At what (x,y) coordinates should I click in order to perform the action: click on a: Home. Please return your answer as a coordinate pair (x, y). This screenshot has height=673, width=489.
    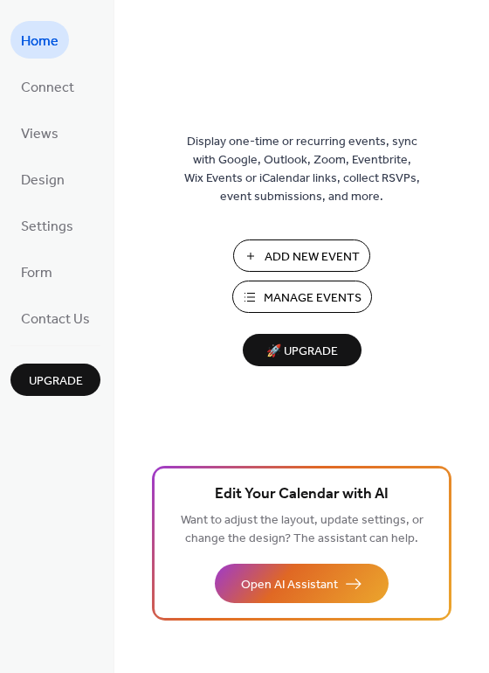
    Looking at the image, I should click on (39, 39).